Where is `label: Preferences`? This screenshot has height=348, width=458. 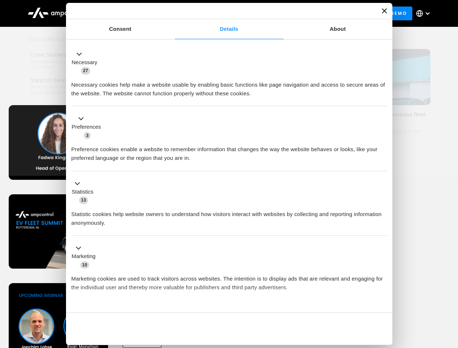 label: Preferences is located at coordinates (86, 127).